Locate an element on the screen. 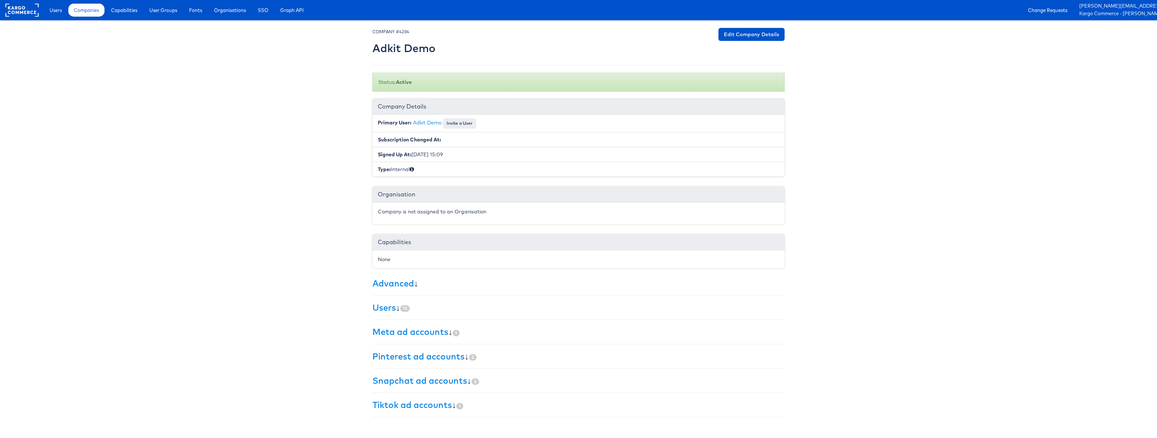 The height and width of the screenshot is (438, 1157). a: Tiktok ad accounts is located at coordinates (412, 405).